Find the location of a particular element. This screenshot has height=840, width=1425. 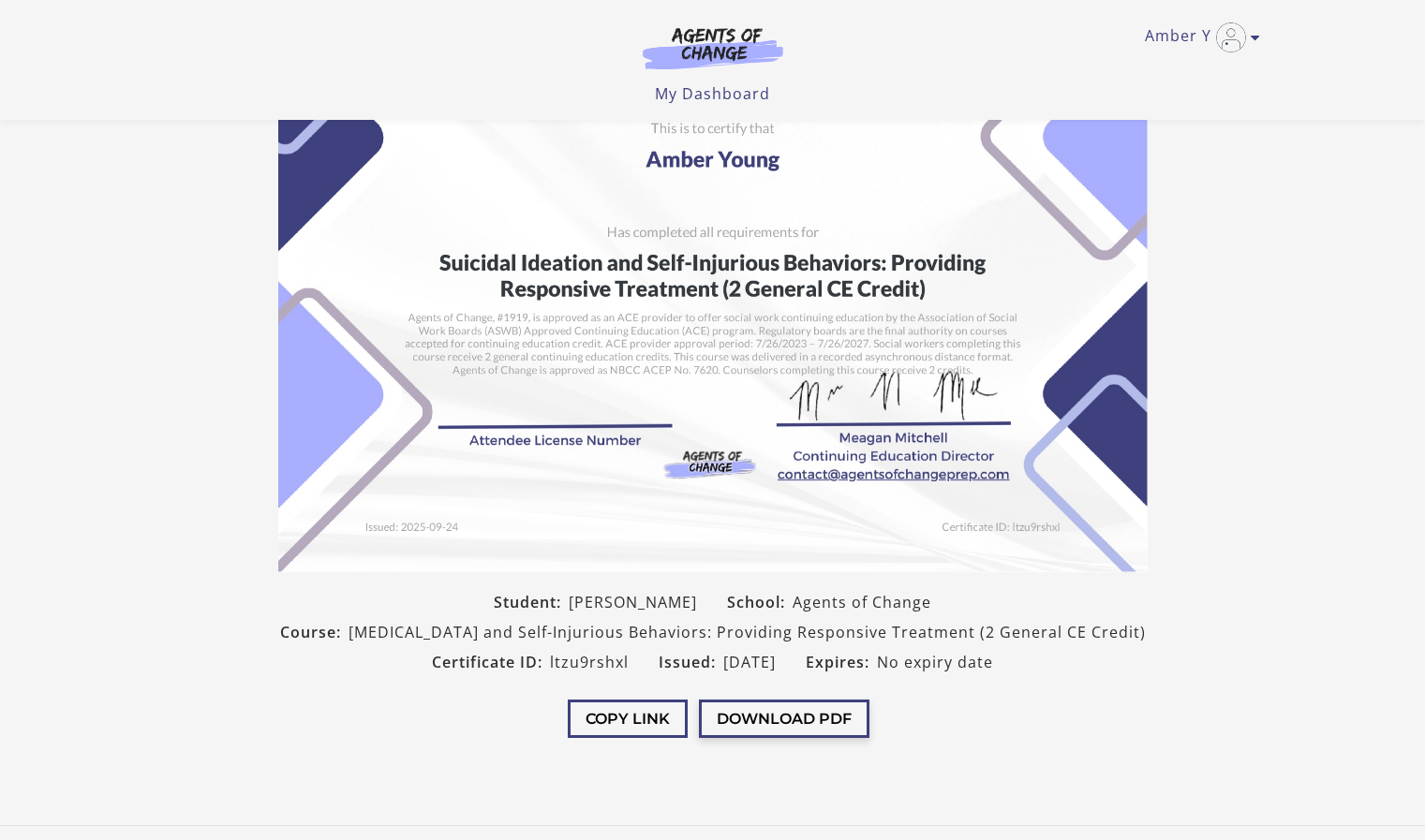

span: School: is located at coordinates (760, 602).